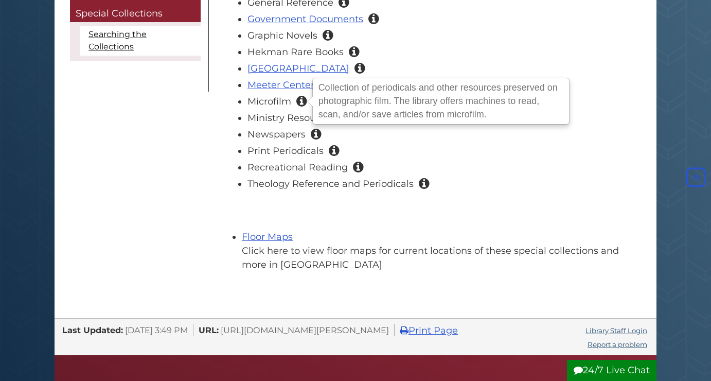 The image size is (711, 381). What do you see at coordinates (119, 13) in the screenshot?
I see `span: Special Collections` at bounding box center [119, 13].